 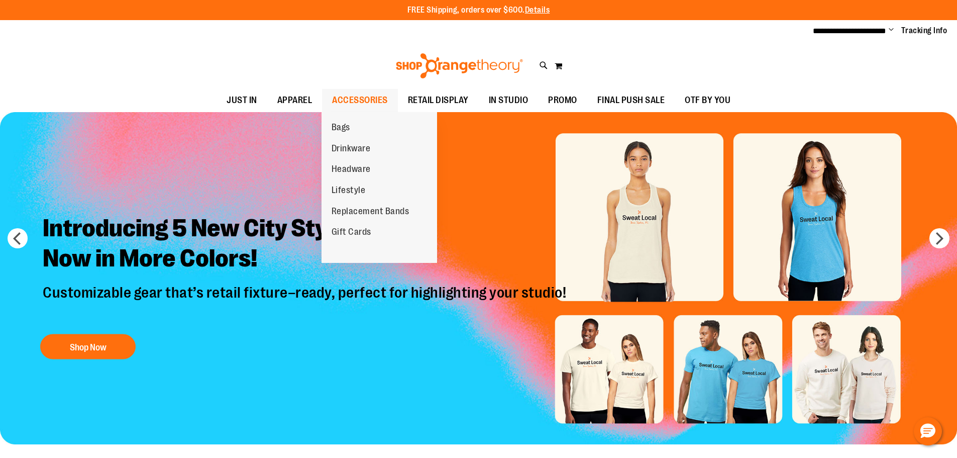 What do you see at coordinates (306, 303) in the screenshot?
I see `p: Customizable gear that’s retail fixture–ready, perfect for highlighting your studio!` at bounding box center [306, 303].